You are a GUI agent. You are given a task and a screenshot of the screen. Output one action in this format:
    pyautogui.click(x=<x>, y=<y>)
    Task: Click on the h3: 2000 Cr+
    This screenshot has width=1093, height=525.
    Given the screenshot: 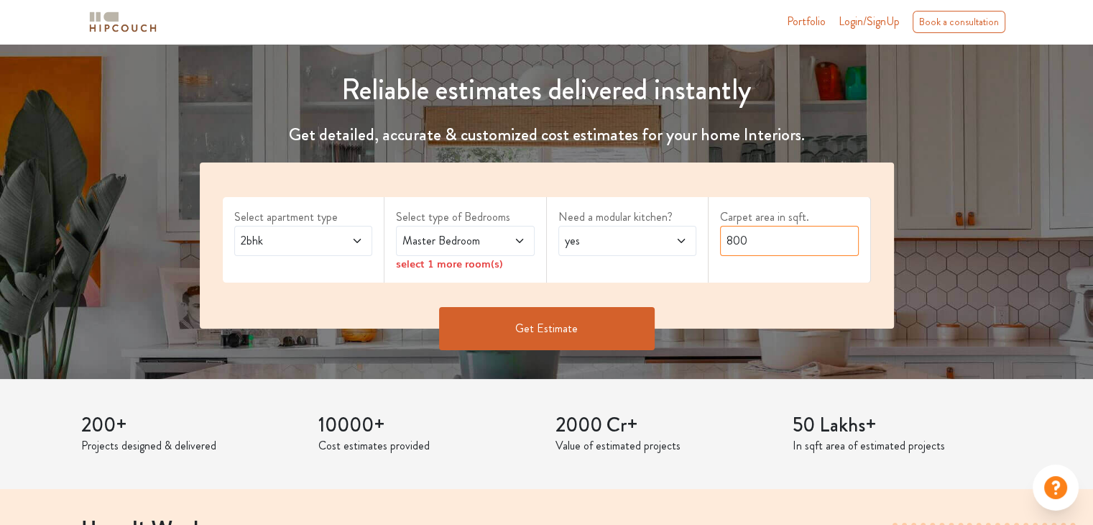 What is the action you would take?
    pyautogui.click(x=665, y=425)
    